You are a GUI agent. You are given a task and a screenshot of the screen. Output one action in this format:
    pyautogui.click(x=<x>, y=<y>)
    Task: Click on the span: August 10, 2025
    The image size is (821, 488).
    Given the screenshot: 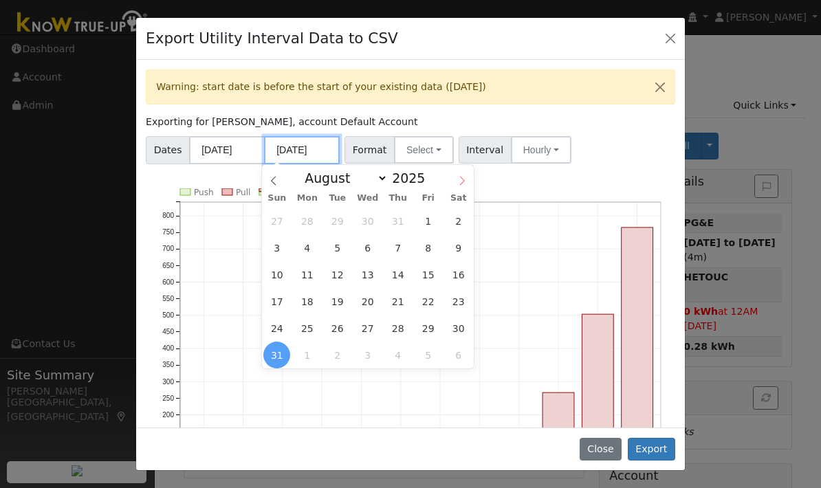 What is the action you would take?
    pyautogui.click(x=276, y=274)
    